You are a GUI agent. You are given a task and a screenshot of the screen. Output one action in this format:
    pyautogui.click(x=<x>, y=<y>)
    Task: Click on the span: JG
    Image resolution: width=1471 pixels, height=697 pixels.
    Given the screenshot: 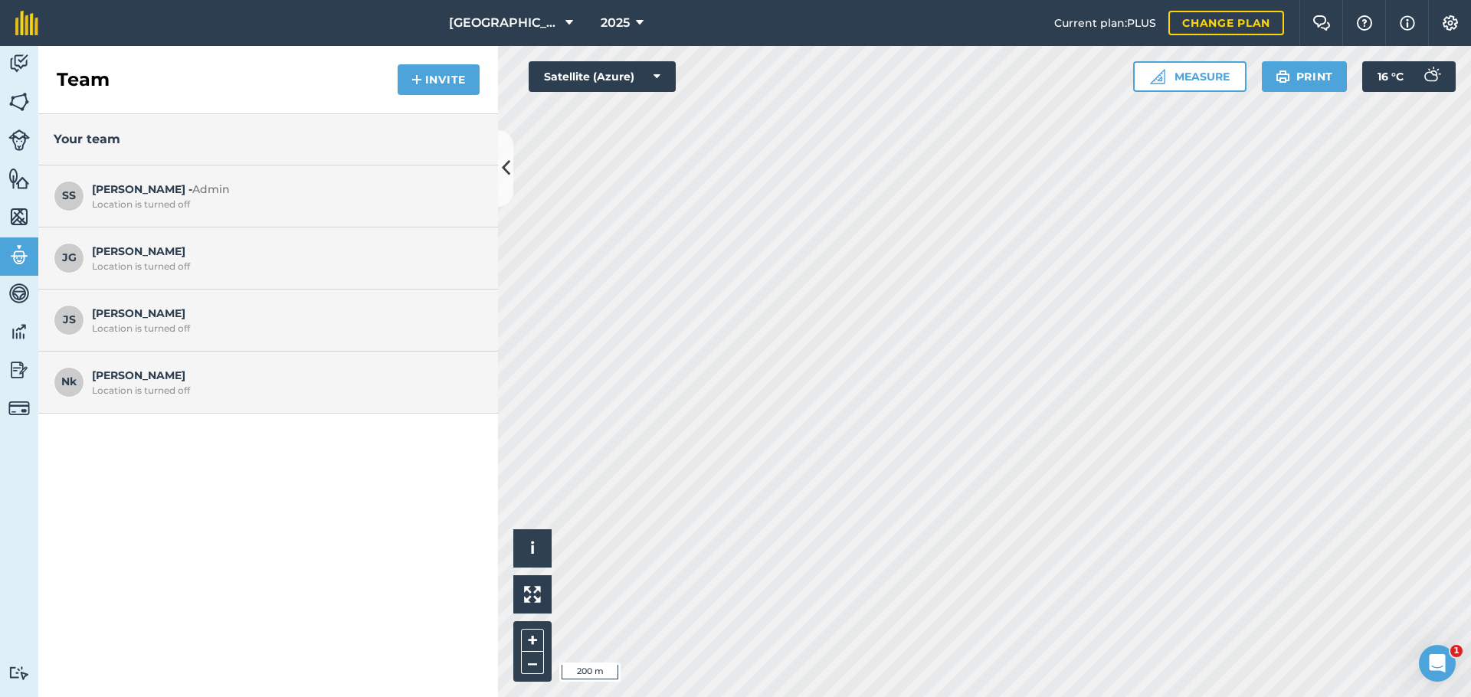 What is the action you would take?
    pyautogui.click(x=69, y=258)
    